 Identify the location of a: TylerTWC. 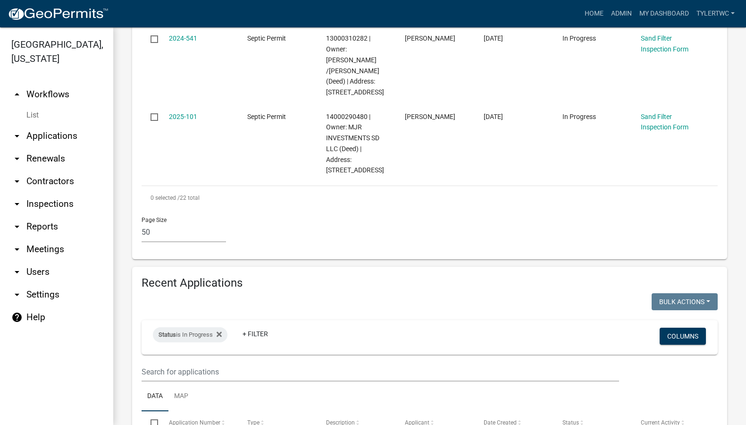
(716, 14).